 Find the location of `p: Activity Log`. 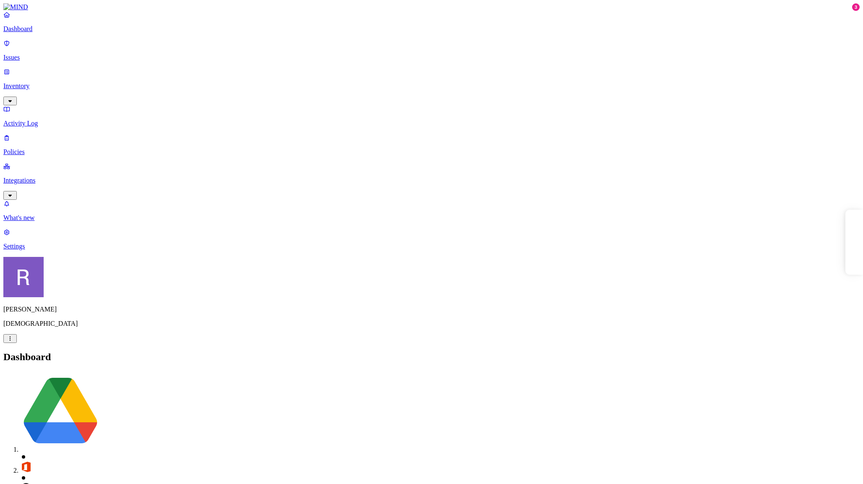

p: Activity Log is located at coordinates (432, 123).